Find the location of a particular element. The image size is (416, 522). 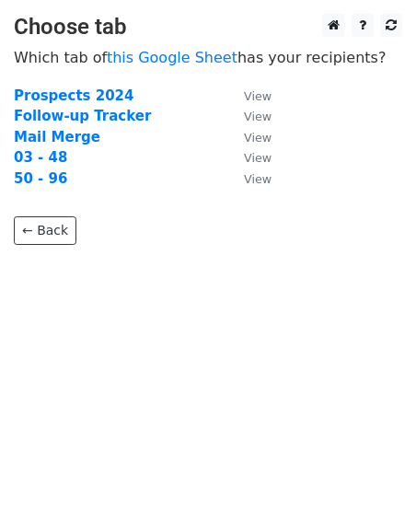

strong: 03 - 48 is located at coordinates (40, 157).